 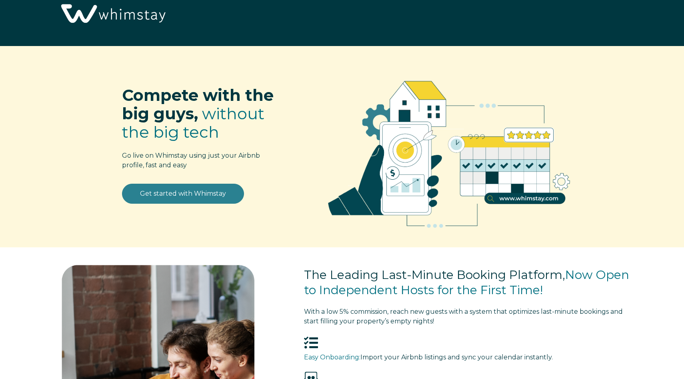 What do you see at coordinates (467, 282) in the screenshot?
I see `span: Now Open to Independent Hosts for the First Time!` at bounding box center [467, 282].